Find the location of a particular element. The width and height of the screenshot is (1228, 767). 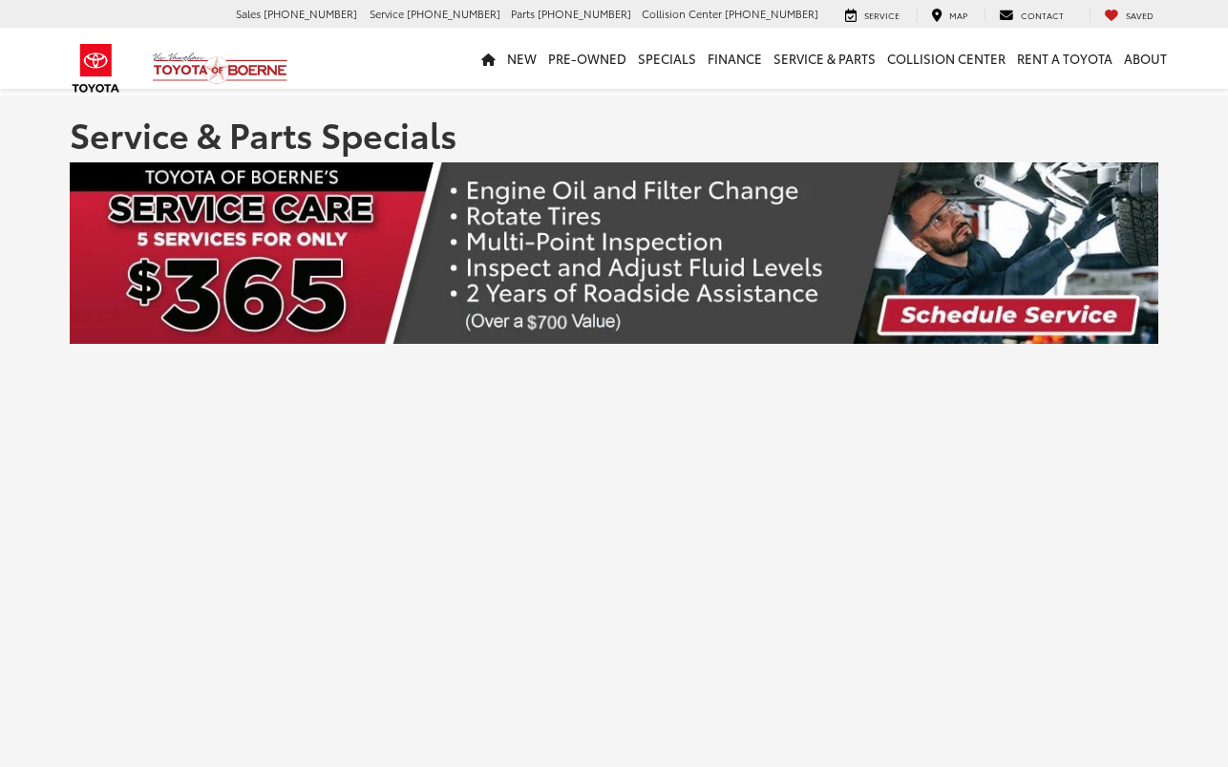

a: Collision Center is located at coordinates (946, 58).